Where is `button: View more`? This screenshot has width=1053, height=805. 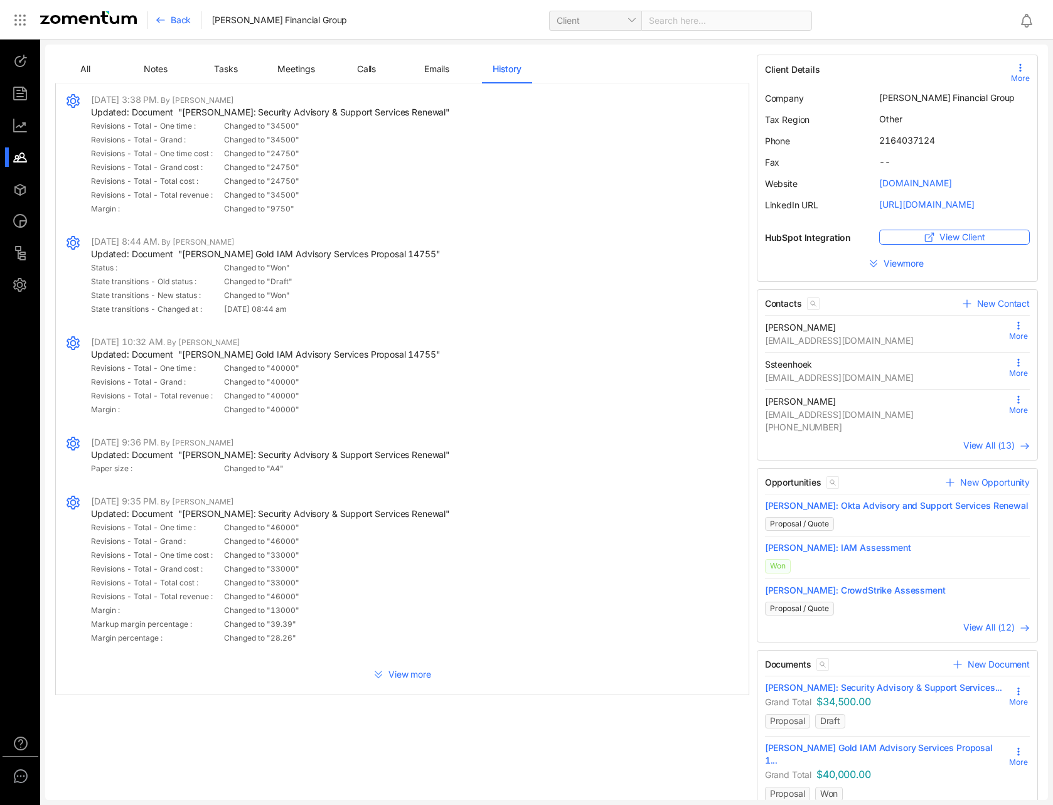 button: View more is located at coordinates (402, 675).